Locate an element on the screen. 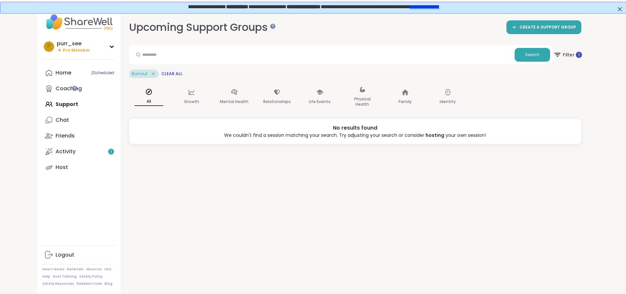 This screenshot has height=294, width=626. h2: Upcoming Support Groups is located at coordinates (201, 27).